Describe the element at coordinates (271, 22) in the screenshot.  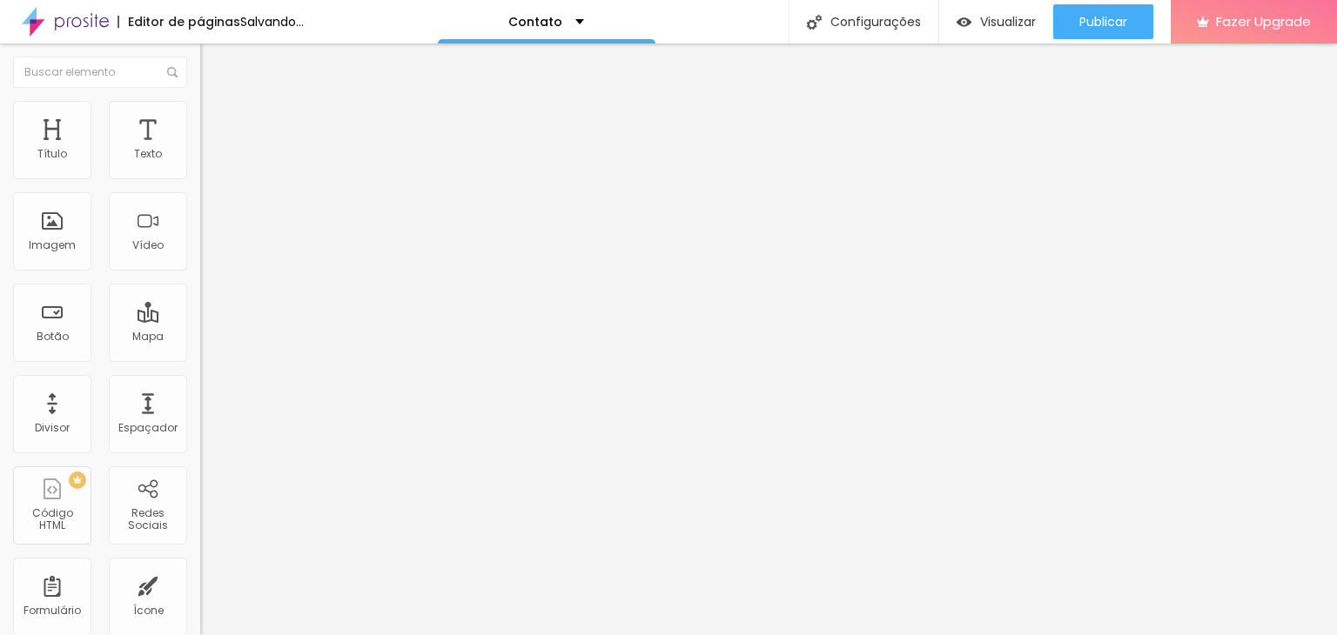
I see `div: Salvando...` at that location.